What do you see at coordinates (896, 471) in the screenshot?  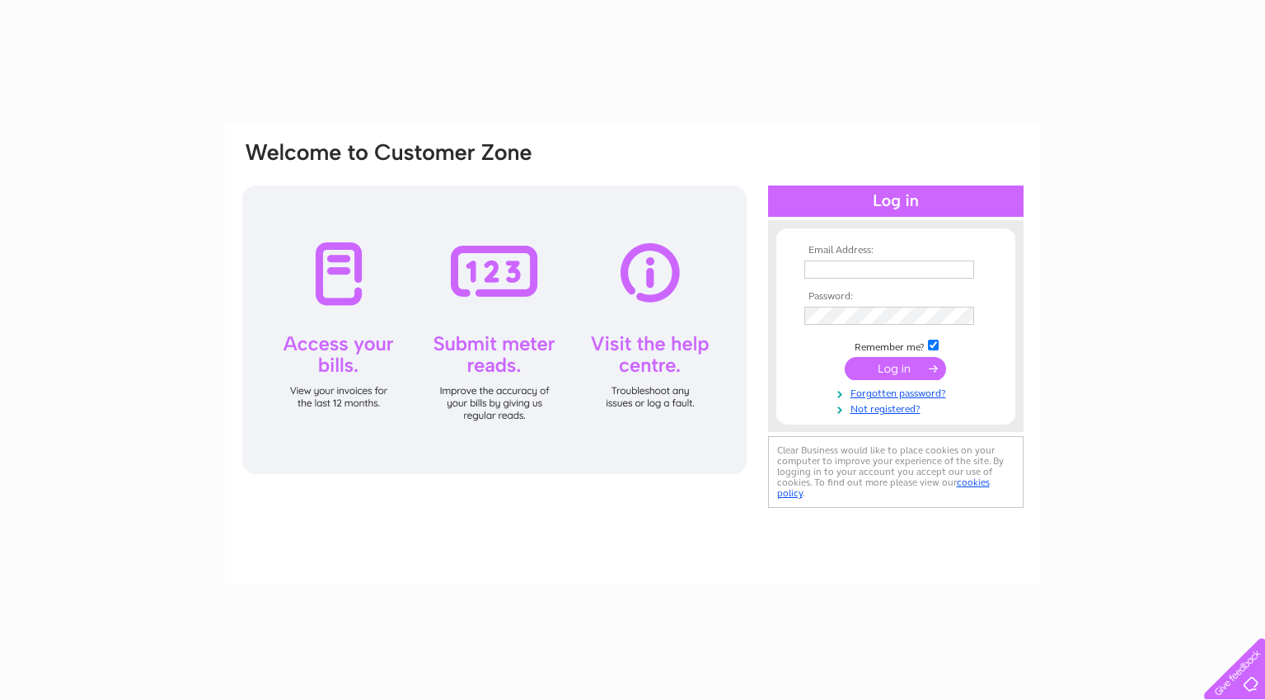 I see `div: Clear Business would like to place cookies on your computer to improve your experience of the sit...` at bounding box center [896, 471].